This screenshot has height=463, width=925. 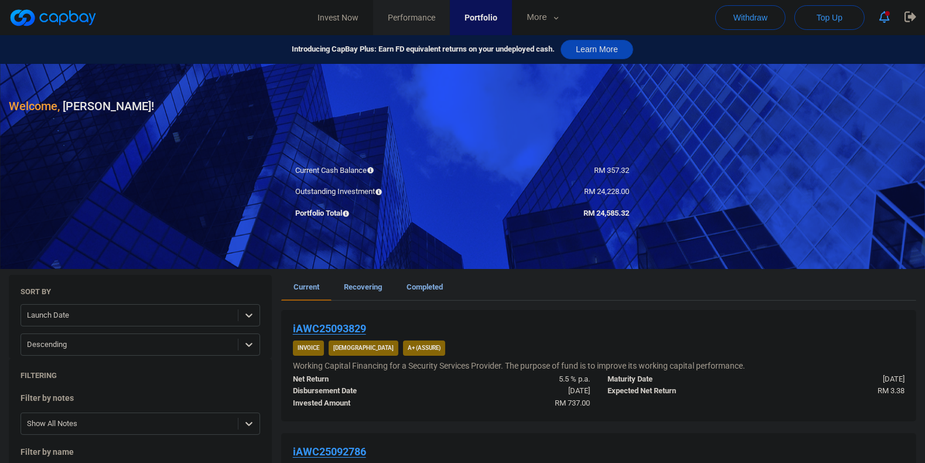 I want to click on div: Current Cash Balance, so click(x=375, y=170).